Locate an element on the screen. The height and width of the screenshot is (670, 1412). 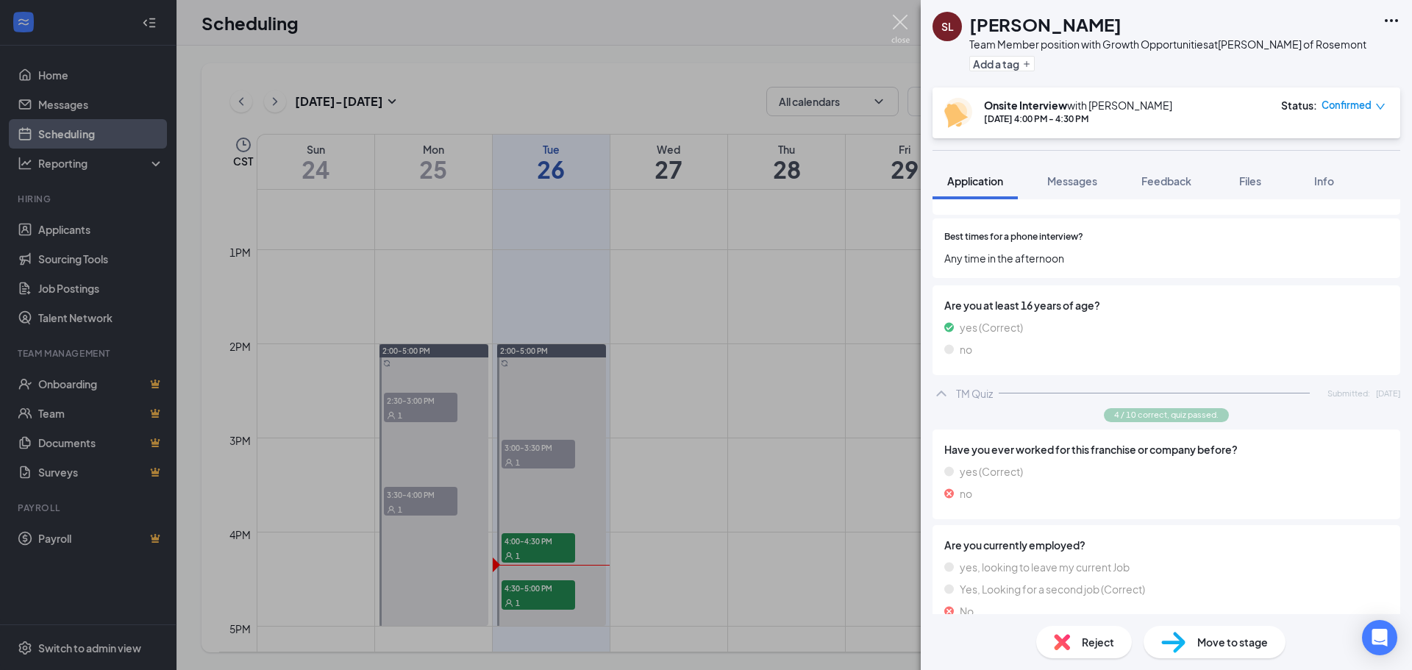
span: Messages is located at coordinates (1072, 181).